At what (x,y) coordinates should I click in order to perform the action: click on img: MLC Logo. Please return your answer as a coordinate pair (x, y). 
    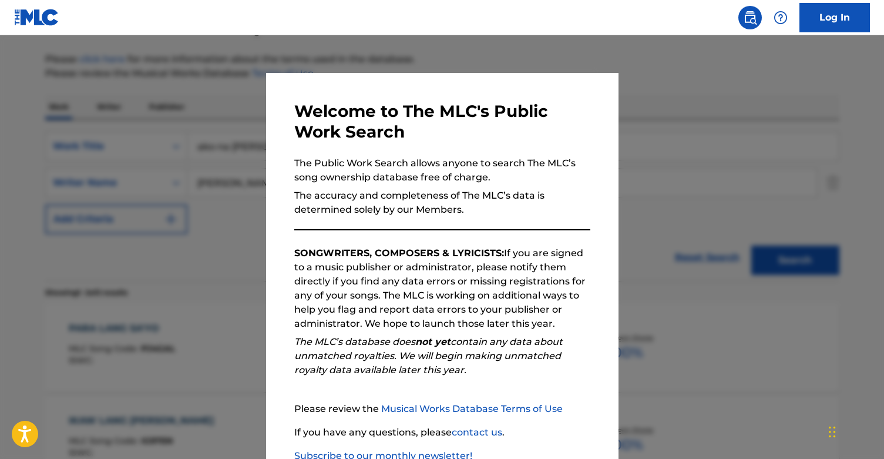
    Looking at the image, I should click on (36, 17).